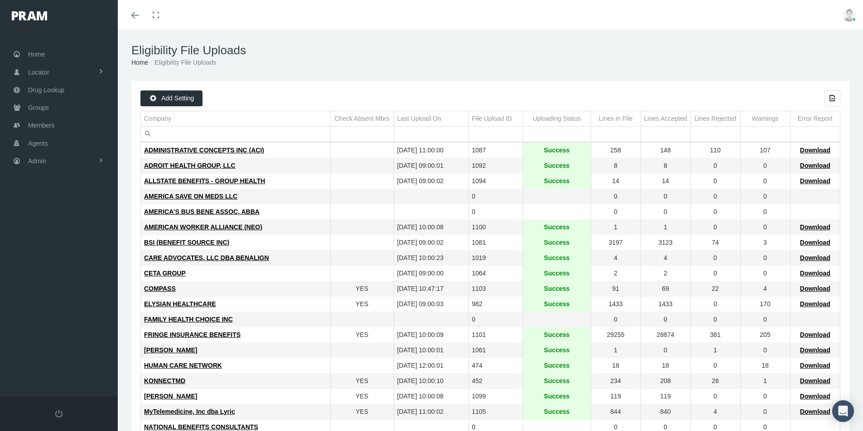 The image size is (863, 431). I want to click on td: 29255, so click(615, 336).